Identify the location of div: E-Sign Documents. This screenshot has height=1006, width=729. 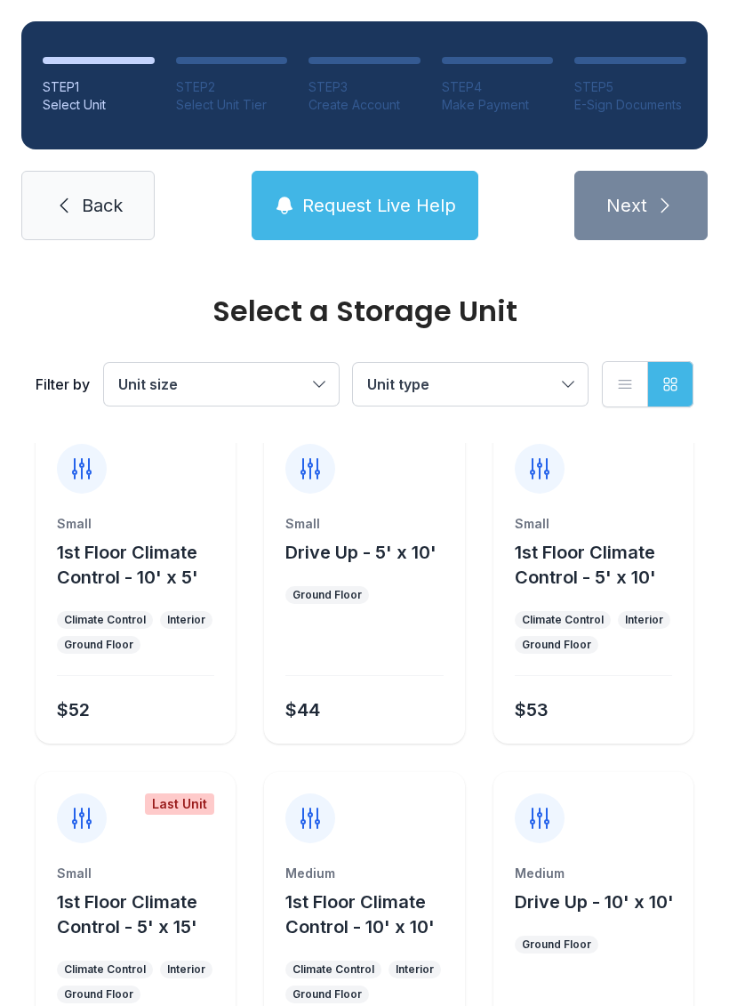
(631, 105).